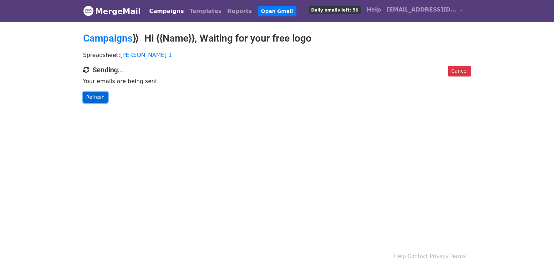 The image size is (554, 270). What do you see at coordinates (335, 10) in the screenshot?
I see `span: Daily emails left: 50` at bounding box center [335, 10].